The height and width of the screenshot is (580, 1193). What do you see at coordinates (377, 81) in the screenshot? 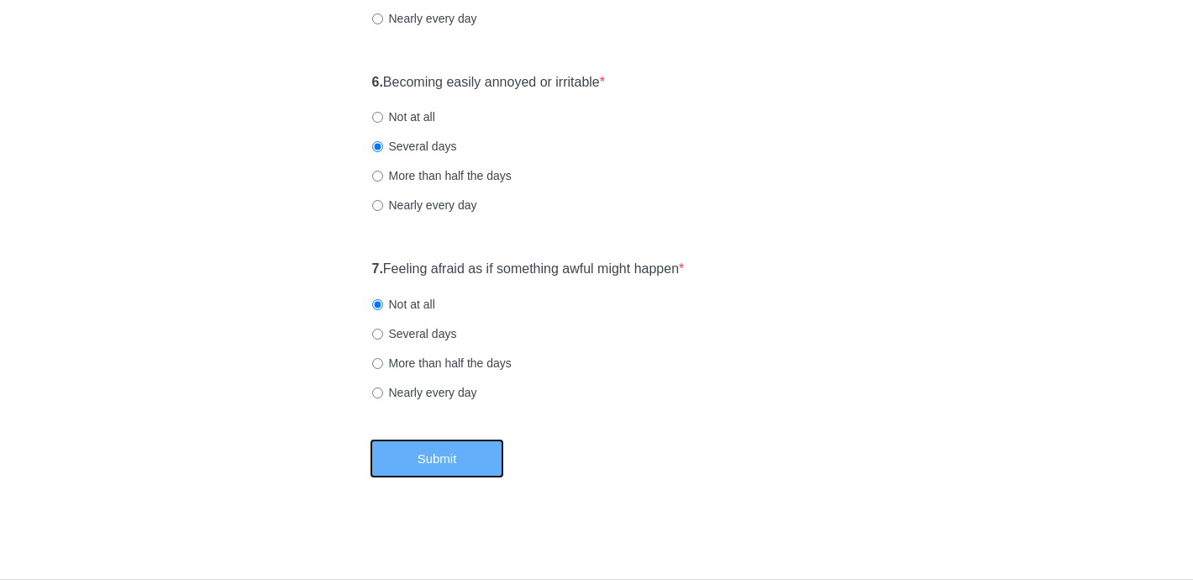
I see `strong: 6.` at bounding box center [377, 81].